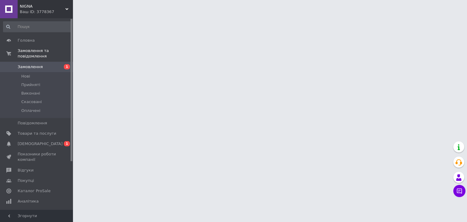 Image resolution: width=467 pixels, height=222 pixels. I want to click on span: Виконані, so click(31, 93).